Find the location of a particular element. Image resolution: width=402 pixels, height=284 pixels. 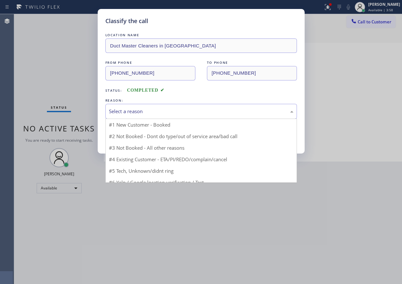

div: FROM PHONE is located at coordinates (150, 63).